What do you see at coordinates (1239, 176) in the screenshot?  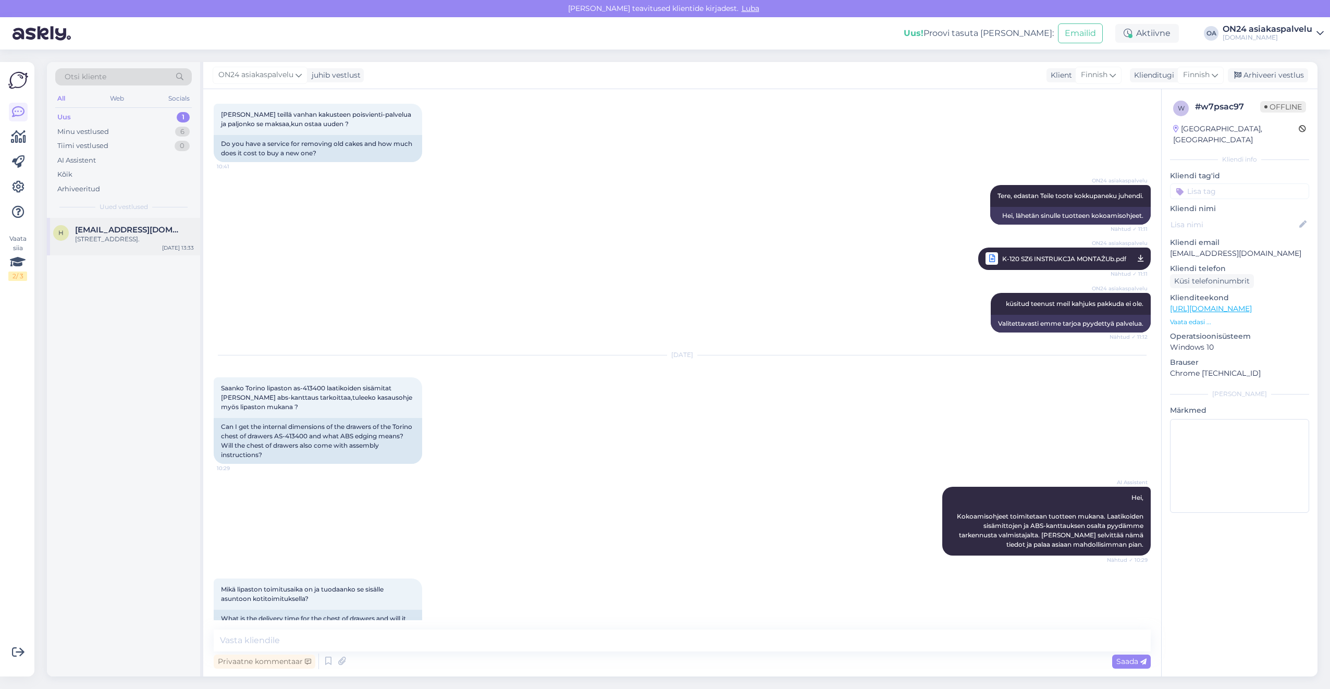 I see `p: Kliendi tag'id` at bounding box center [1239, 176].